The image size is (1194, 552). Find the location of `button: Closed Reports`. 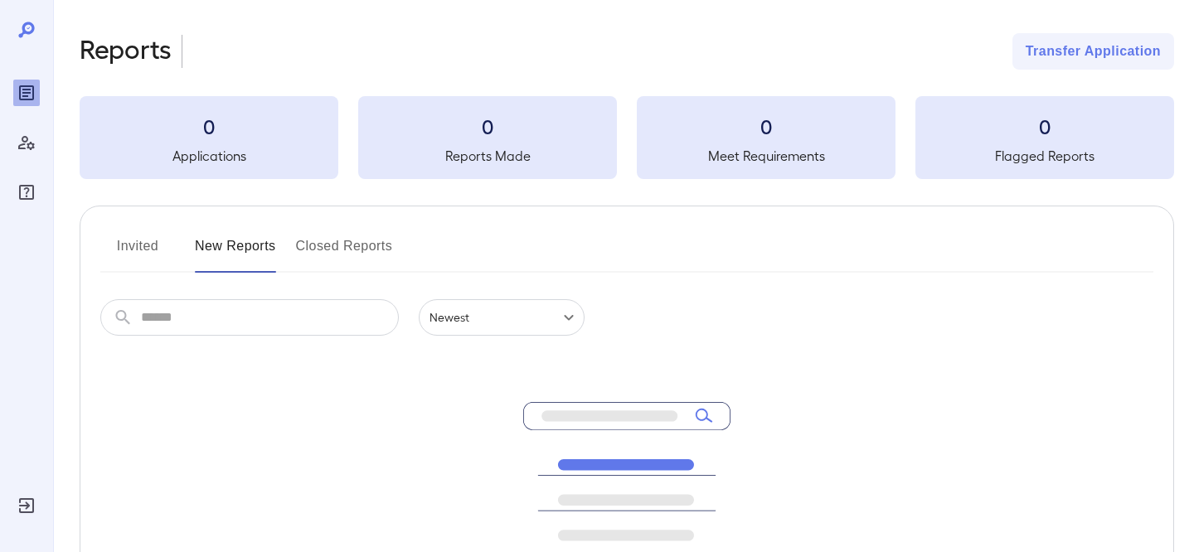

button: Closed Reports is located at coordinates (344, 253).